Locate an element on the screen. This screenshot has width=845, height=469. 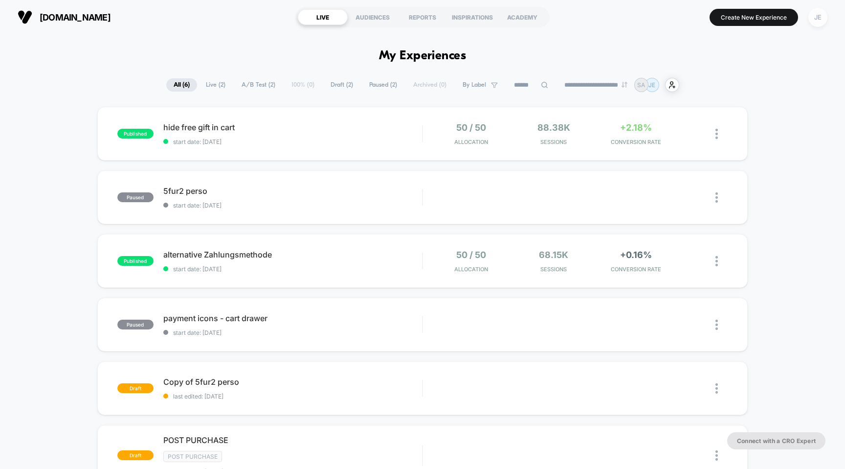
button: JE is located at coordinates (818, 17).